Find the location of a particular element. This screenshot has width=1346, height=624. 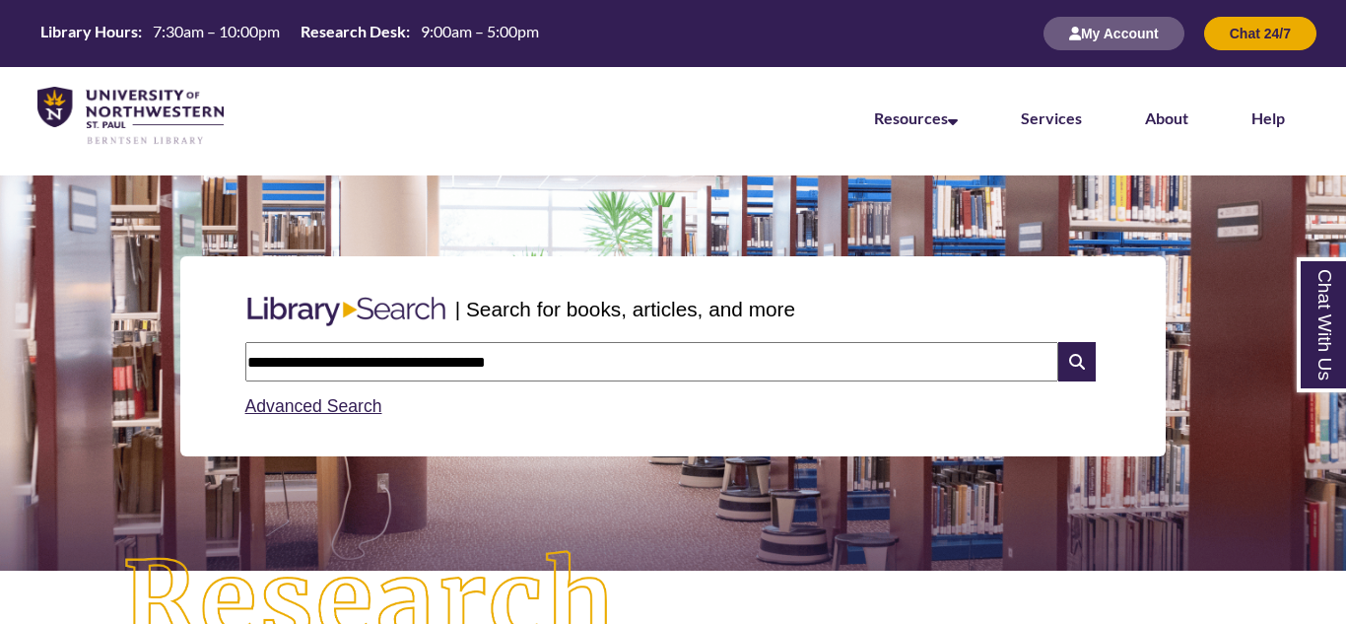

a: Resources is located at coordinates (916, 117).